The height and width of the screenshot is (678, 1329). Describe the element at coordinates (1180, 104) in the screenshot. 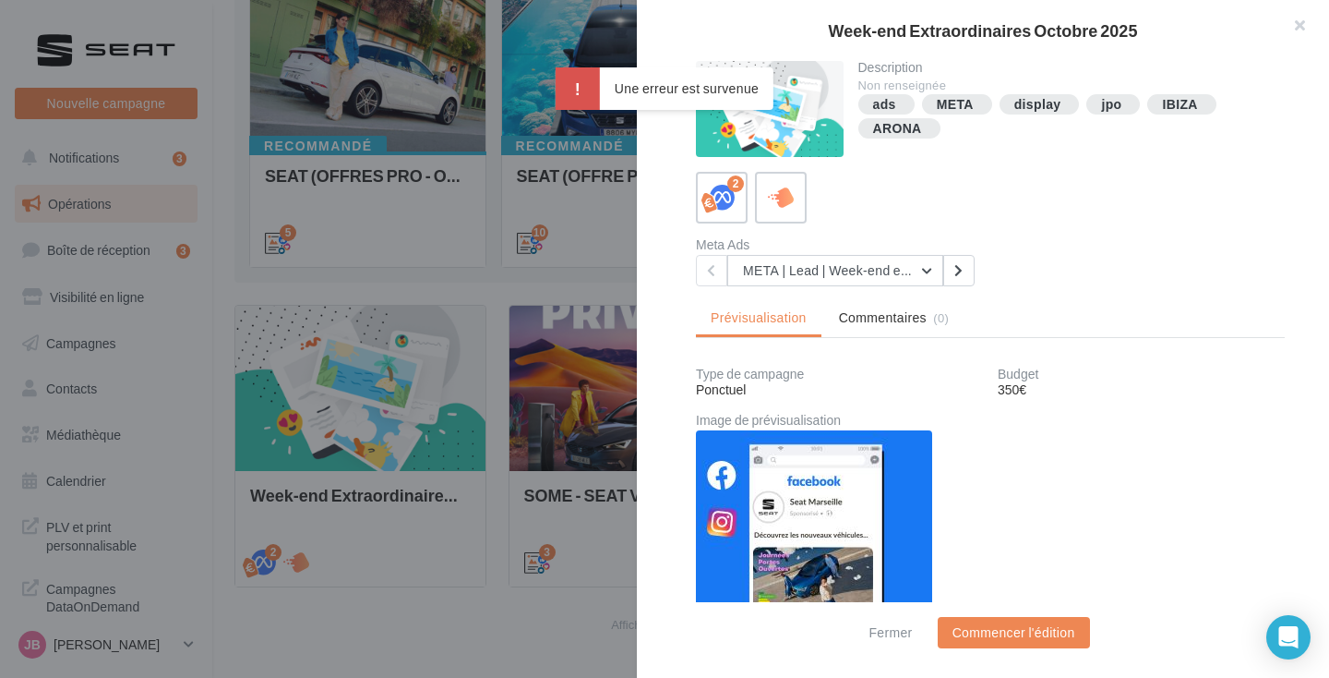

I see `div: IBIZA` at that location.